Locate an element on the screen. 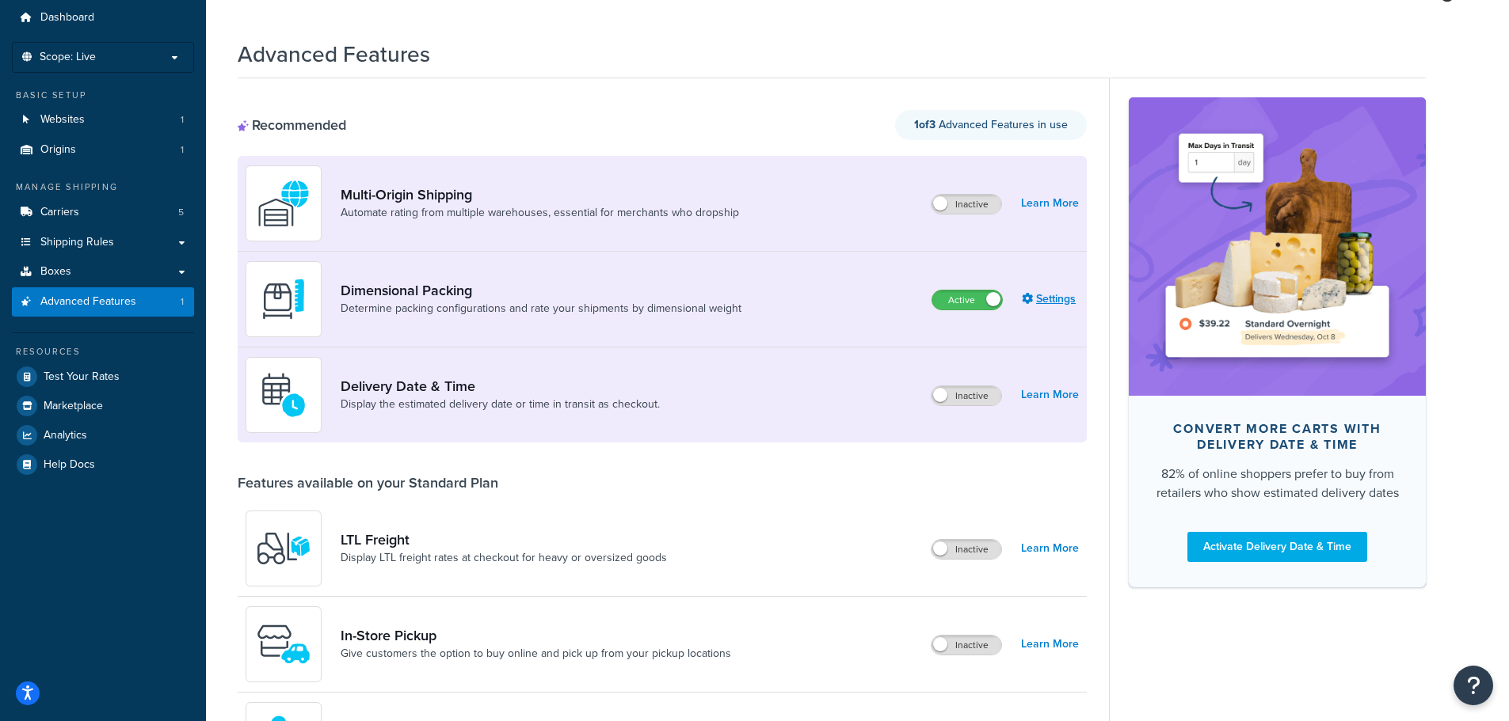 This screenshot has height=721, width=1509. img: WatD5o0RtDAAAAAElFTkSuQmCC is located at coordinates (284, 204).